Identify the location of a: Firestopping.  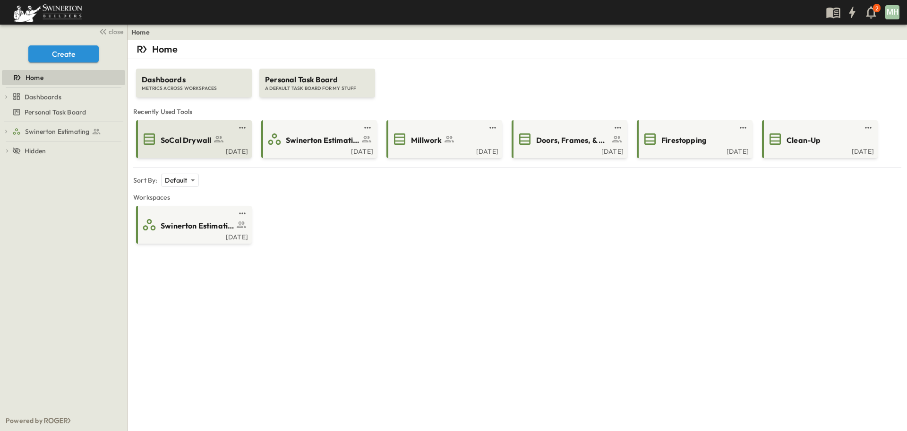
(694, 139).